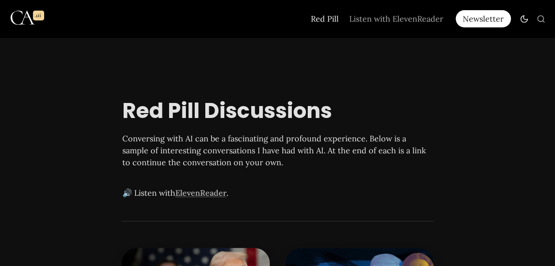 This screenshot has height=266, width=555. What do you see at coordinates (201, 192) in the screenshot?
I see `a: ElevenReader` at bounding box center [201, 192].